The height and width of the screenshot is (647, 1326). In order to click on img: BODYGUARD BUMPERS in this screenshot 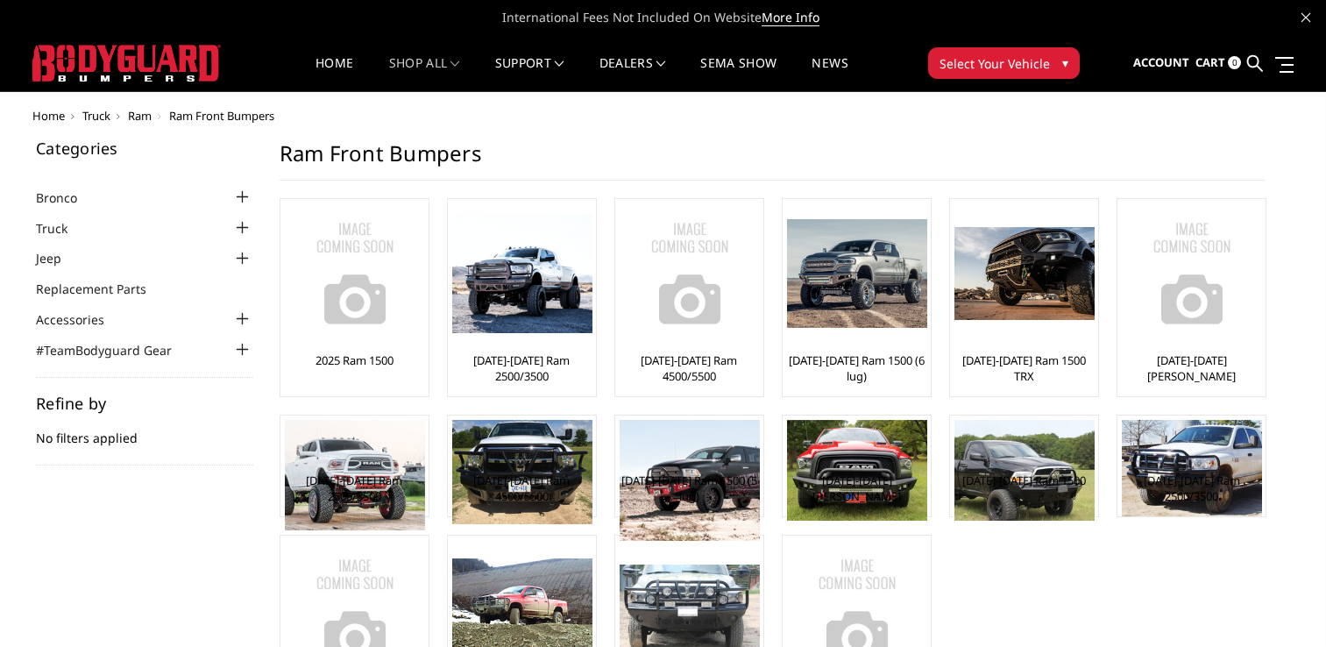, I will do `click(126, 63)`.